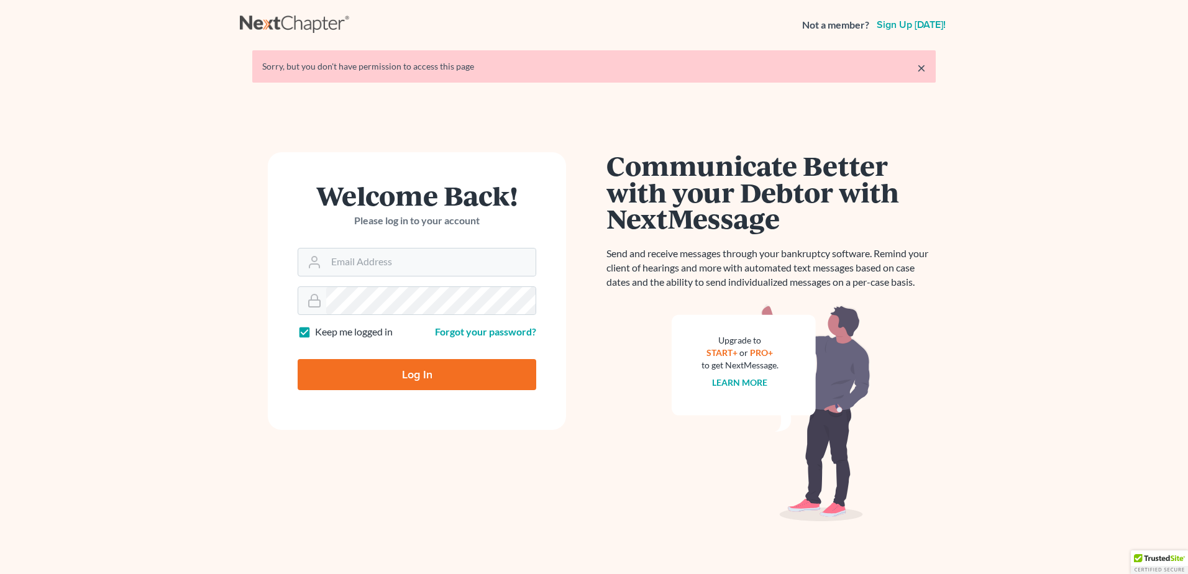 Image resolution: width=1188 pixels, height=574 pixels. I want to click on p: Please log in to your account, so click(417, 221).